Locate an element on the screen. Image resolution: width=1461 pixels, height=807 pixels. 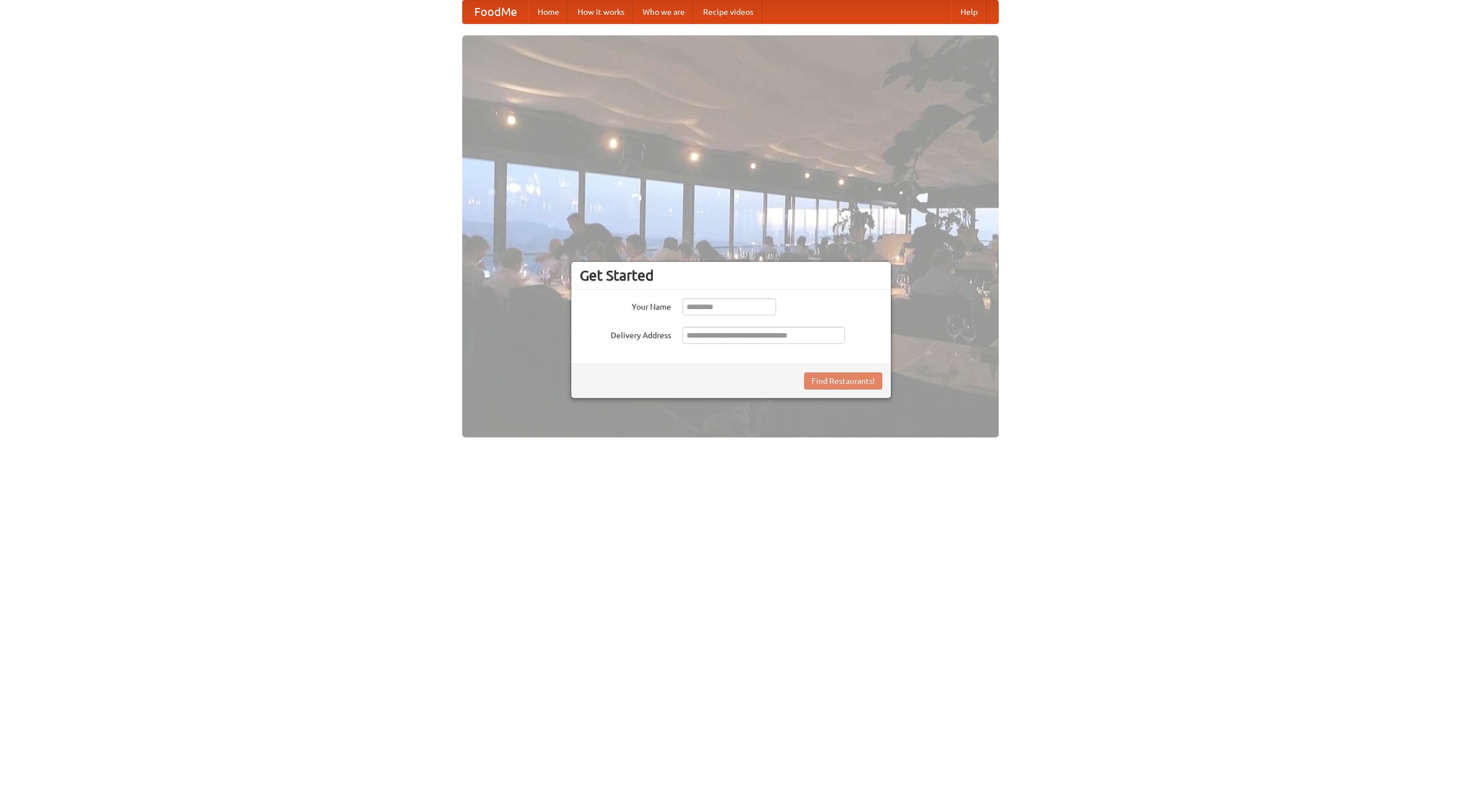
a: Home is located at coordinates (548, 12).